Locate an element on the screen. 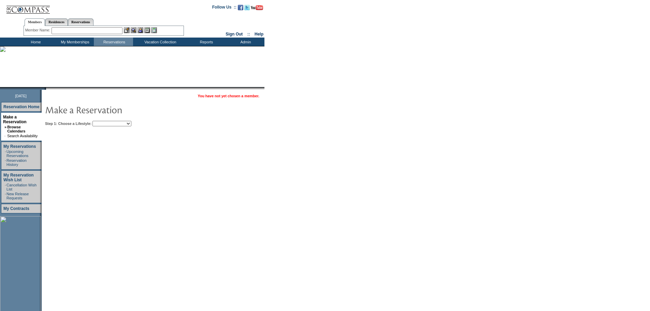 Image resolution: width=650 pixels, height=311 pixels. a: Help is located at coordinates (259, 34).